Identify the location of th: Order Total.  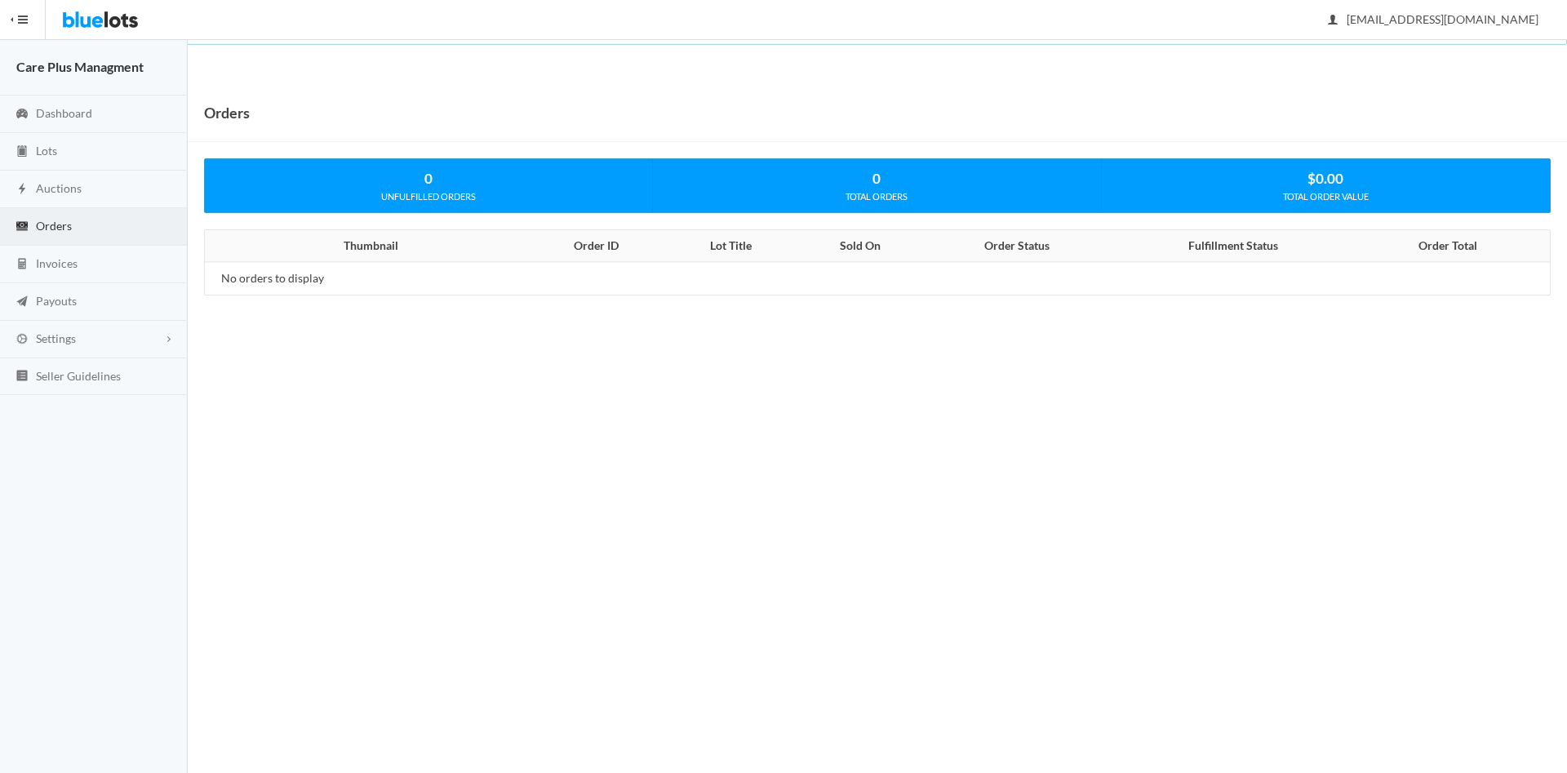
(1453, 247).